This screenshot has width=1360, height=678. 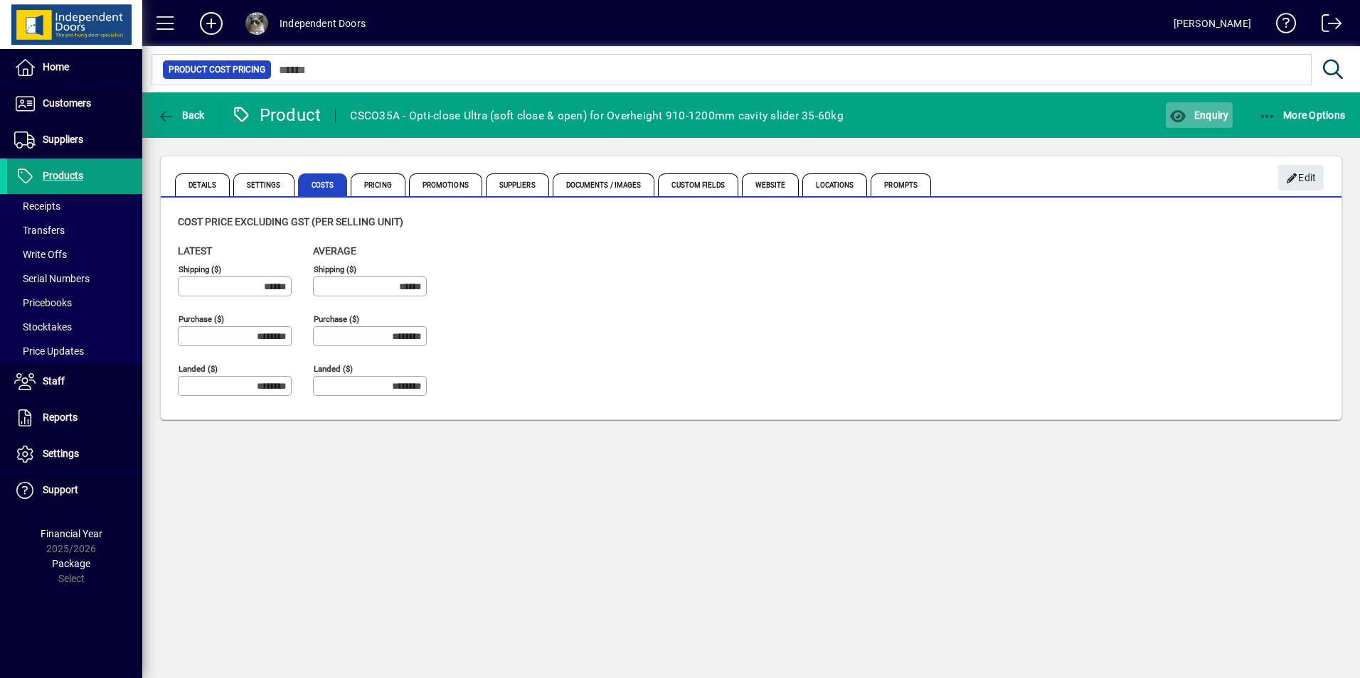 I want to click on a: Customers, so click(x=75, y=104).